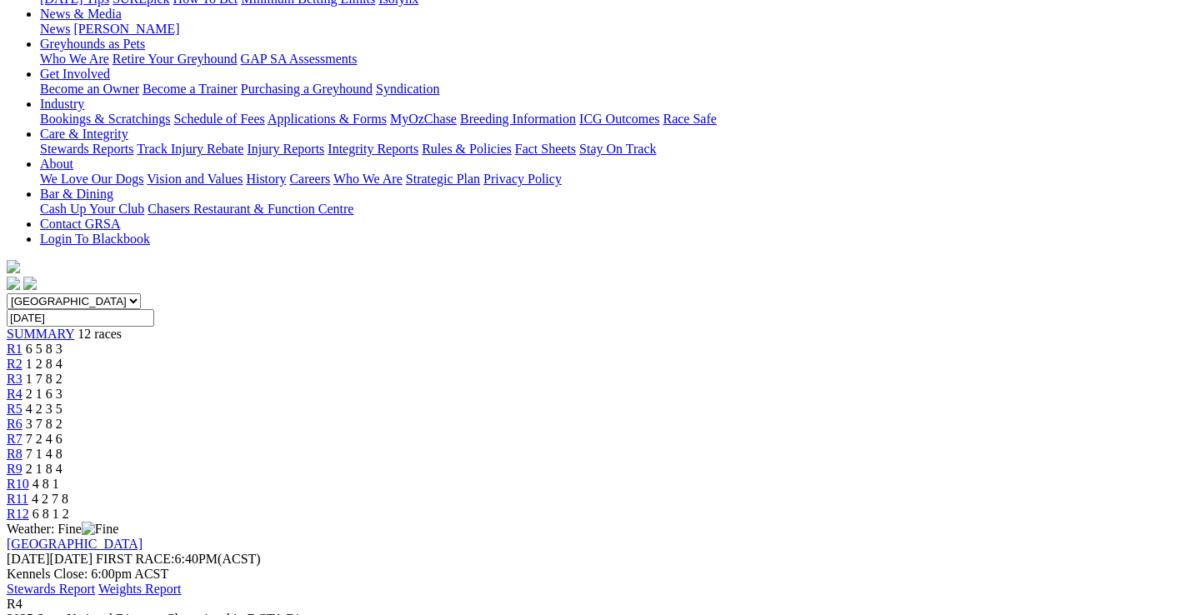  I want to click on span: 2 1 6 3, so click(44, 394).